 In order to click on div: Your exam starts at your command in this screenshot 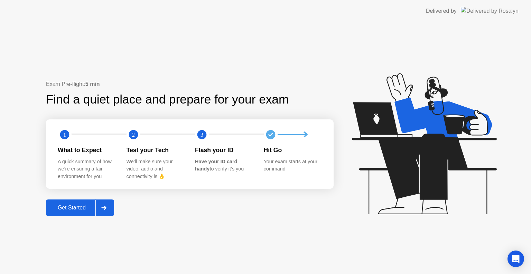, I will do `click(292, 166)`.